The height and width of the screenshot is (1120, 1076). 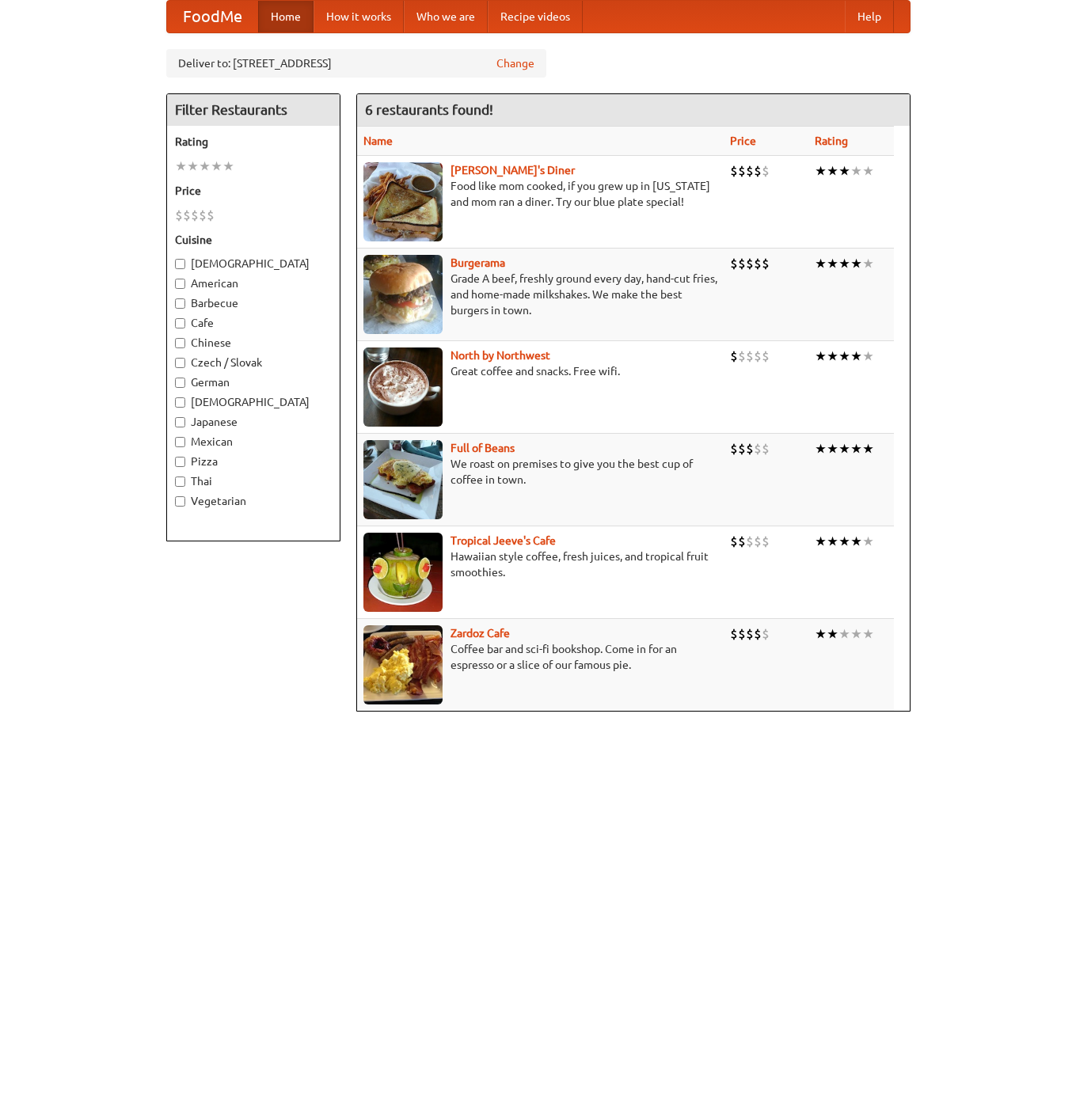 What do you see at coordinates (478, 263) in the screenshot?
I see `a: Burgerama` at bounding box center [478, 263].